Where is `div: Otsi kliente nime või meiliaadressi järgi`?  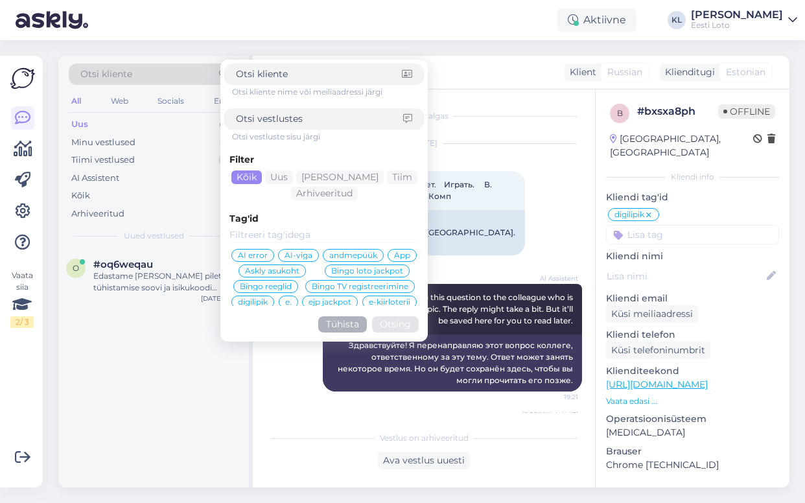
div: Otsi kliente nime või meiliaadressi järgi is located at coordinates (328, 92).